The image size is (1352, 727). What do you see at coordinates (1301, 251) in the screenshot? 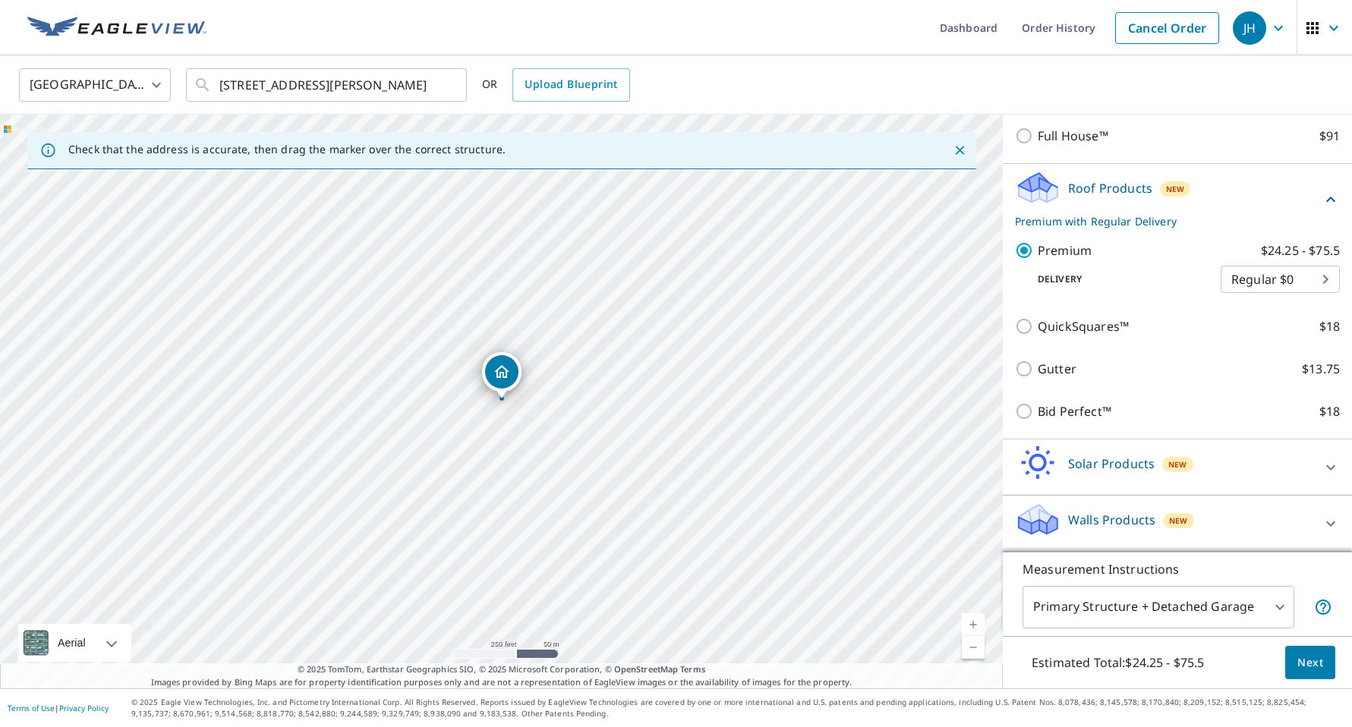
I see `p: $24.25 - $75.5` at bounding box center [1301, 251].